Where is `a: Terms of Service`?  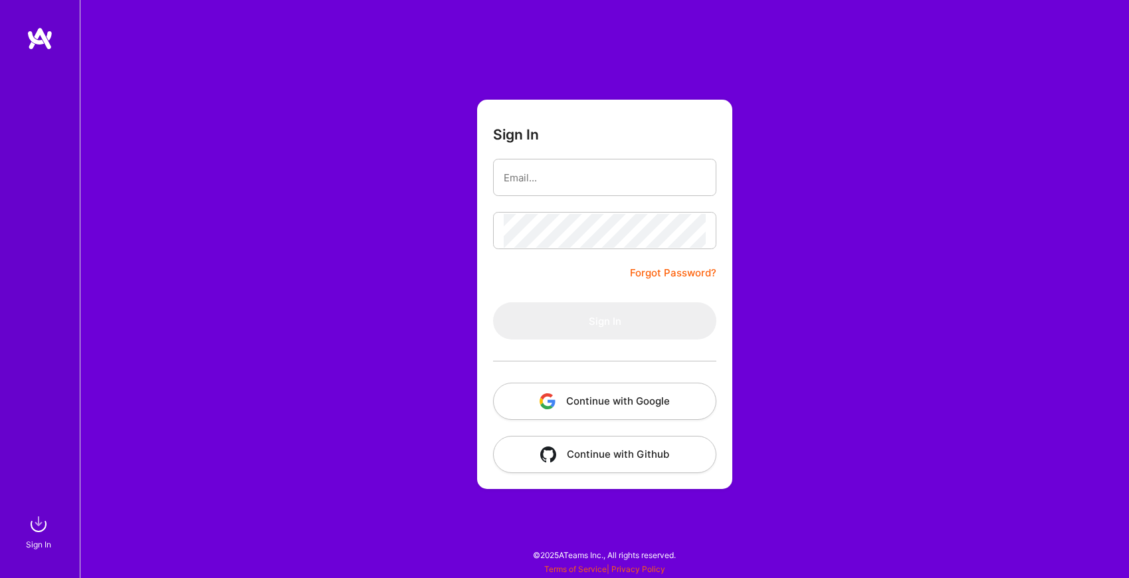
a: Terms of Service is located at coordinates (575, 569).